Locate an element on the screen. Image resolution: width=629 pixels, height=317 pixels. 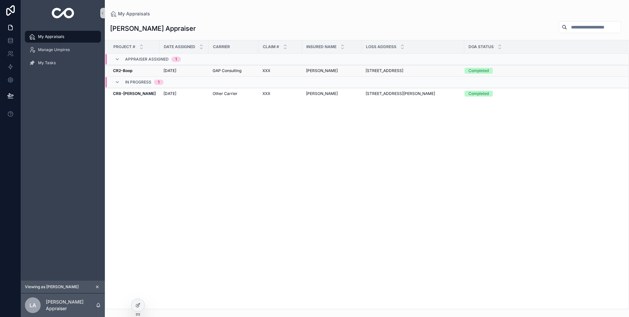
span: In Progress is located at coordinates (138, 82).